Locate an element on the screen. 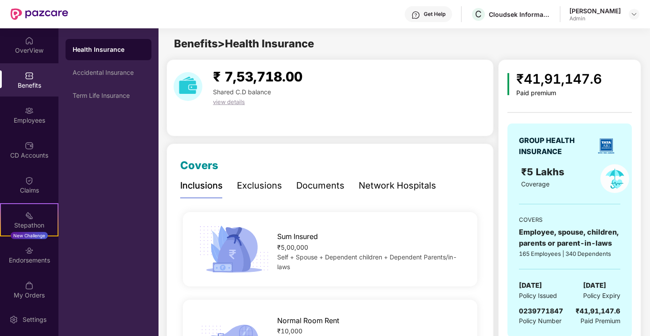 This screenshot has width=650, height=336. div: Employee, spouse, children, parents or parent-in-laws is located at coordinates (570, 238).